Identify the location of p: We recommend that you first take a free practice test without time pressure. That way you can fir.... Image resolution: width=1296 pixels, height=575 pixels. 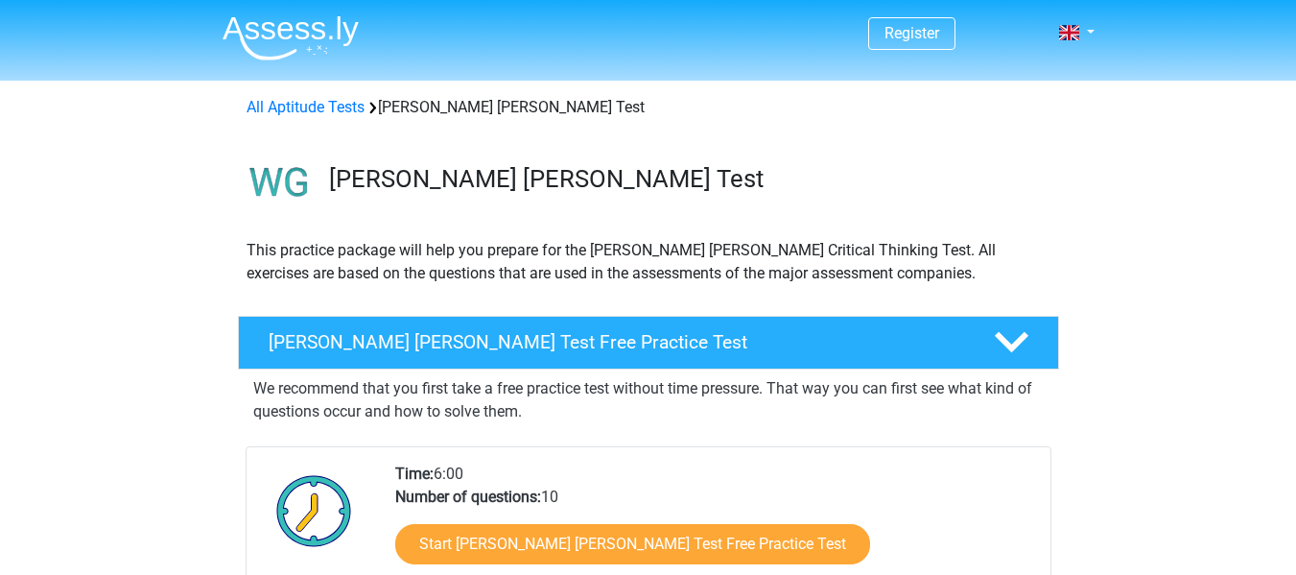
(649, 400).